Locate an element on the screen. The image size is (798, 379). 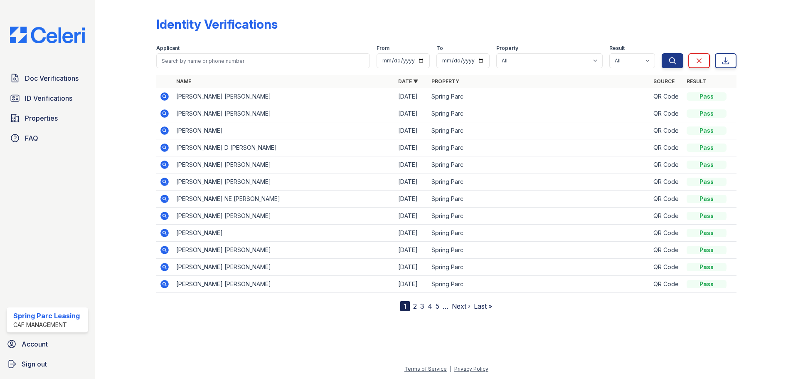
a: Last » is located at coordinates (483, 306).